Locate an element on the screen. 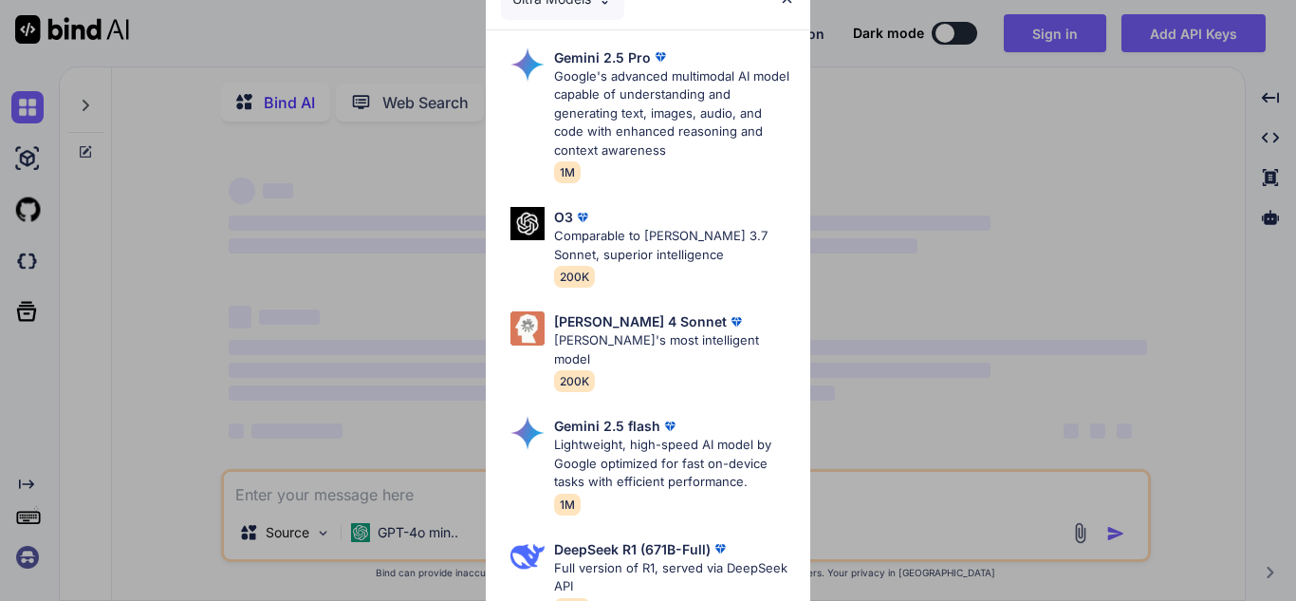  p: Full version of R1, served via DeepSeek API is located at coordinates (675, 577).